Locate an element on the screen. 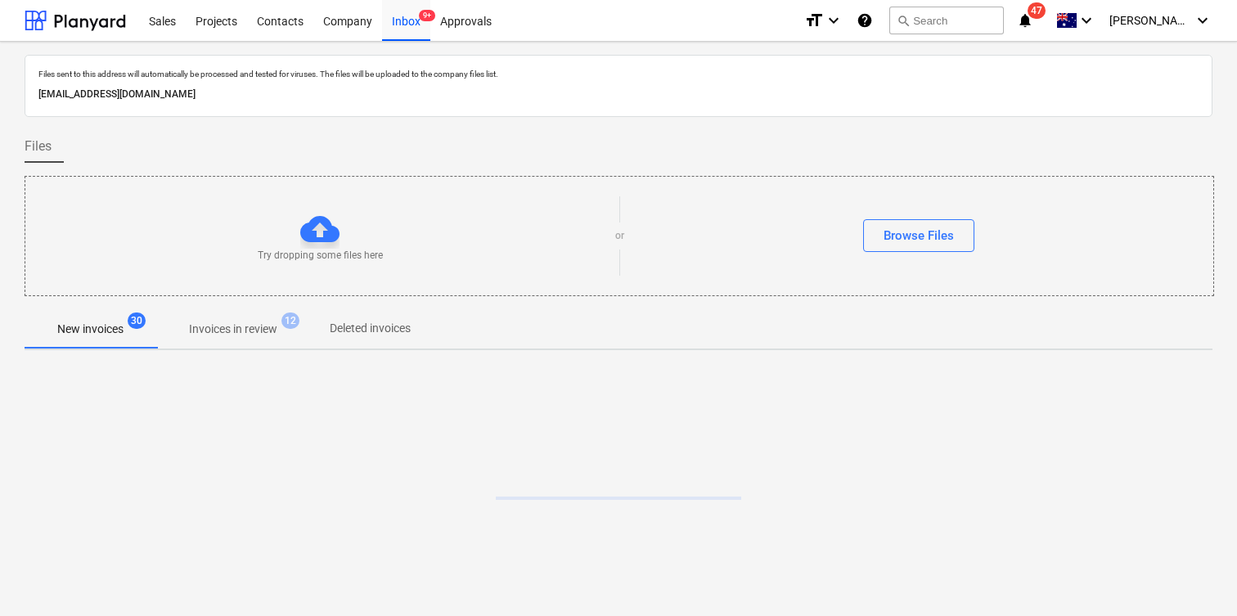  p: or is located at coordinates (619, 236).